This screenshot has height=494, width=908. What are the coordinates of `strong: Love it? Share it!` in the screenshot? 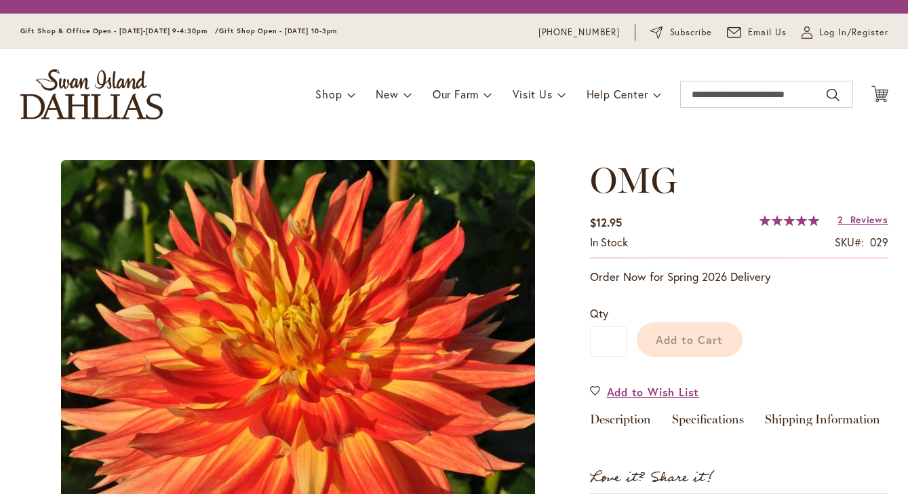 It's located at (652, 477).